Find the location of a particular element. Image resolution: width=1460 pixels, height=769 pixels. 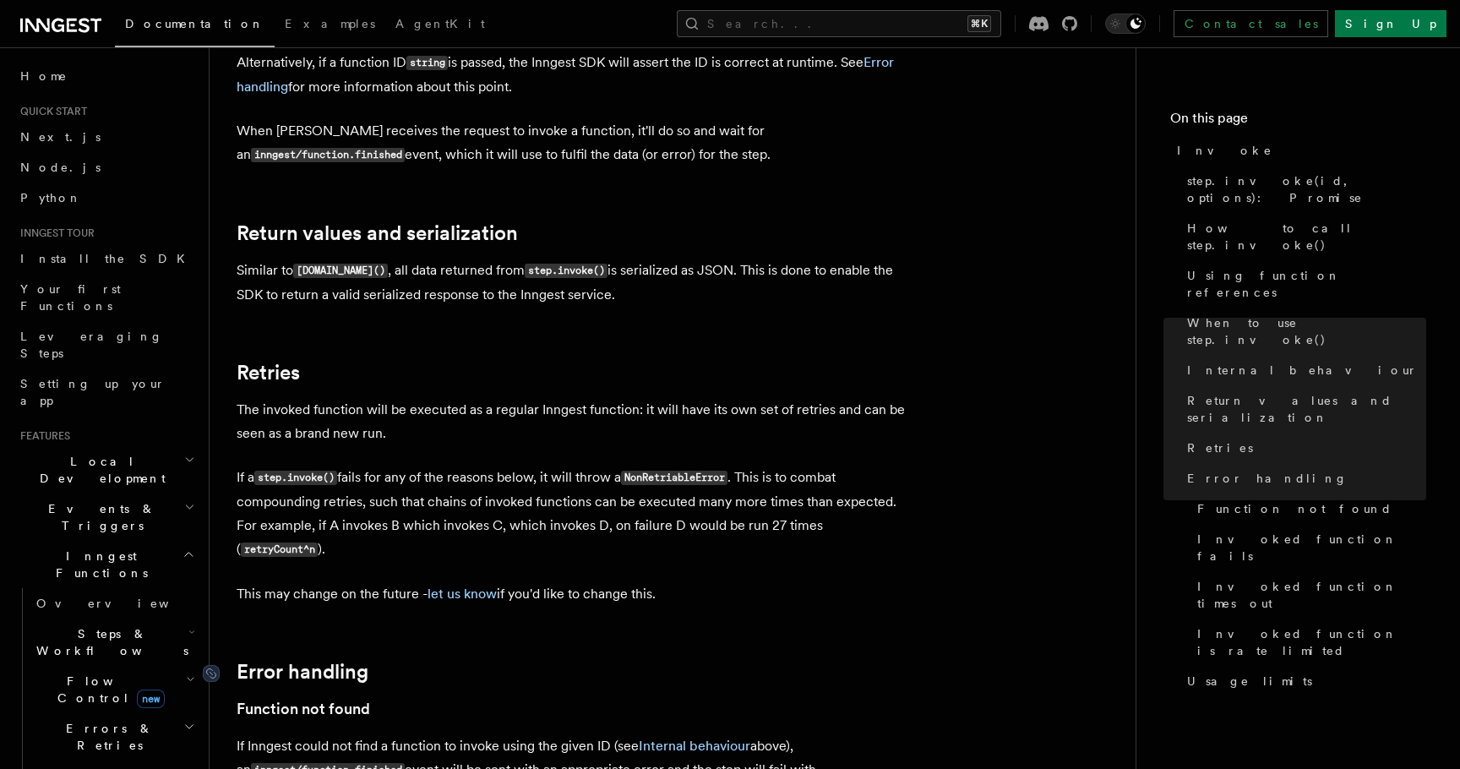

span: Using function references is located at coordinates (1306, 284).